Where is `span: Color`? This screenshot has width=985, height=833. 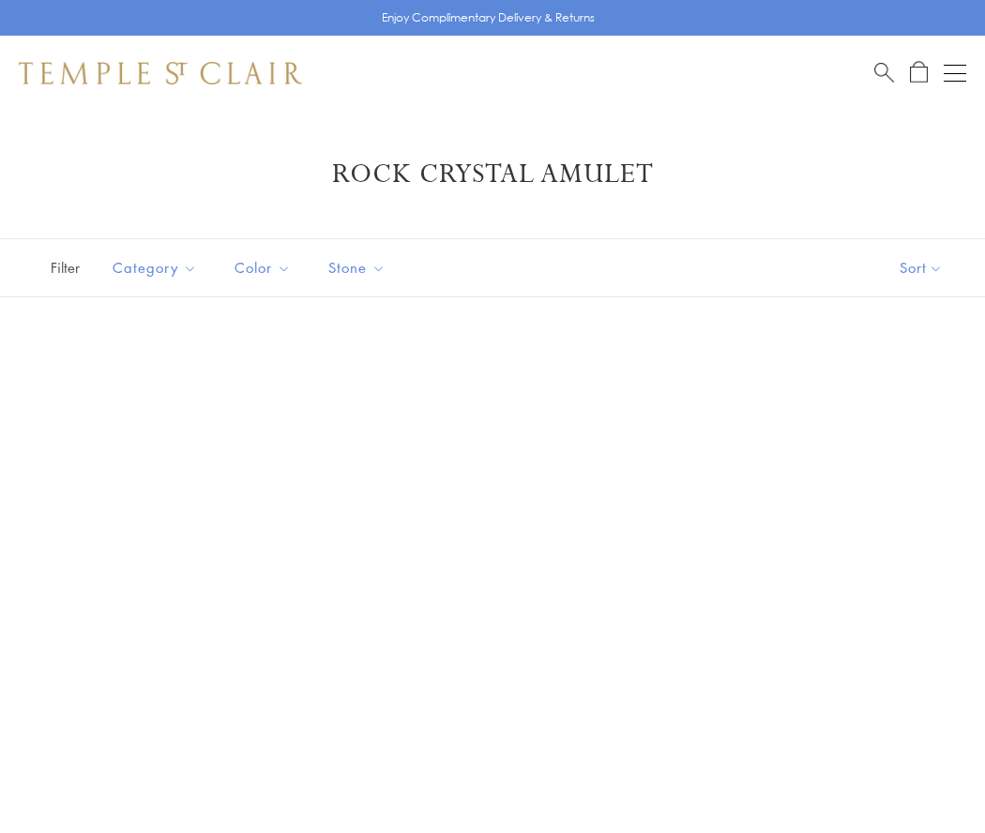 span: Color is located at coordinates (264, 267).